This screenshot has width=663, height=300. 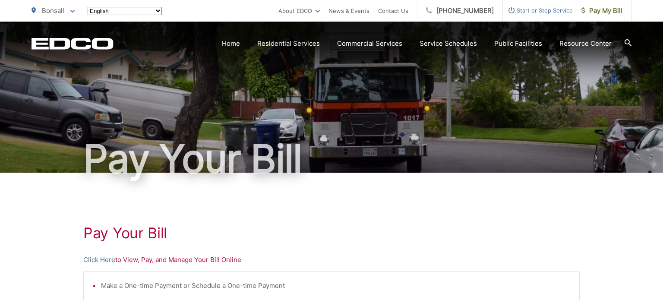 I want to click on a: EDCD logo. Return to the homepage., so click(x=73, y=44).